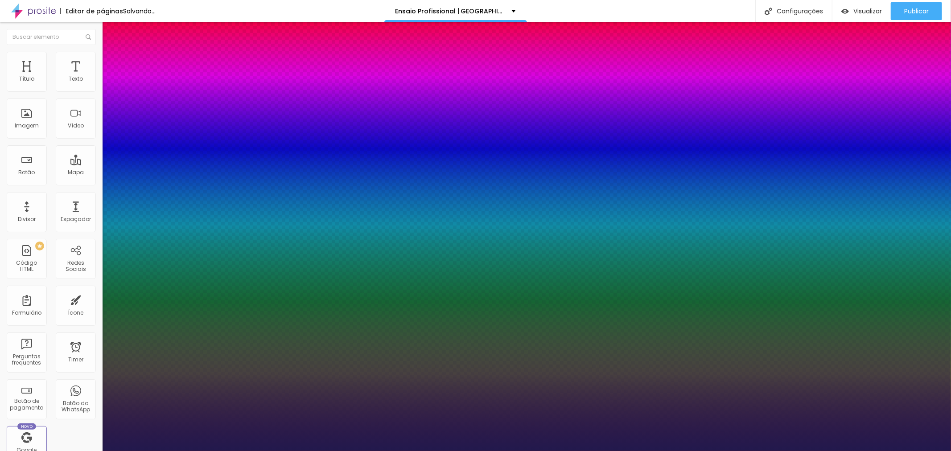 This screenshot has width=951, height=451. Describe the element at coordinates (27, 126) in the screenshot. I see `div: Imagem` at that location.